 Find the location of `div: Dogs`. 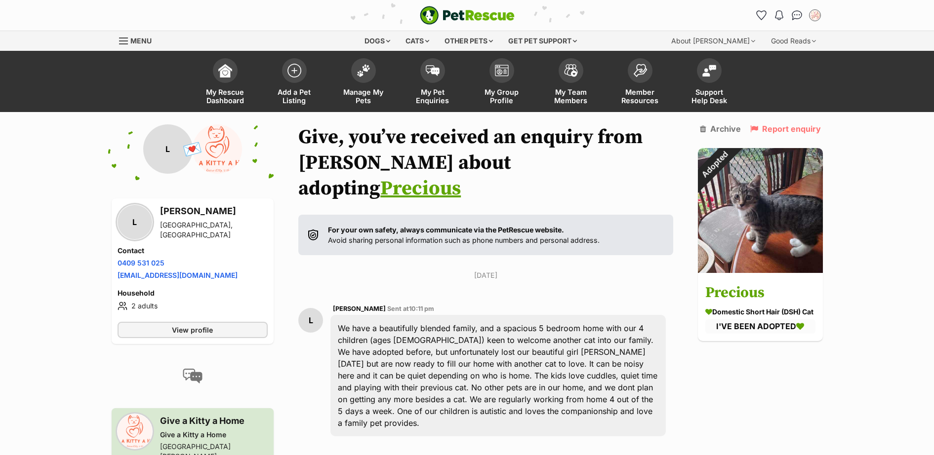

div: Dogs is located at coordinates (377, 41).